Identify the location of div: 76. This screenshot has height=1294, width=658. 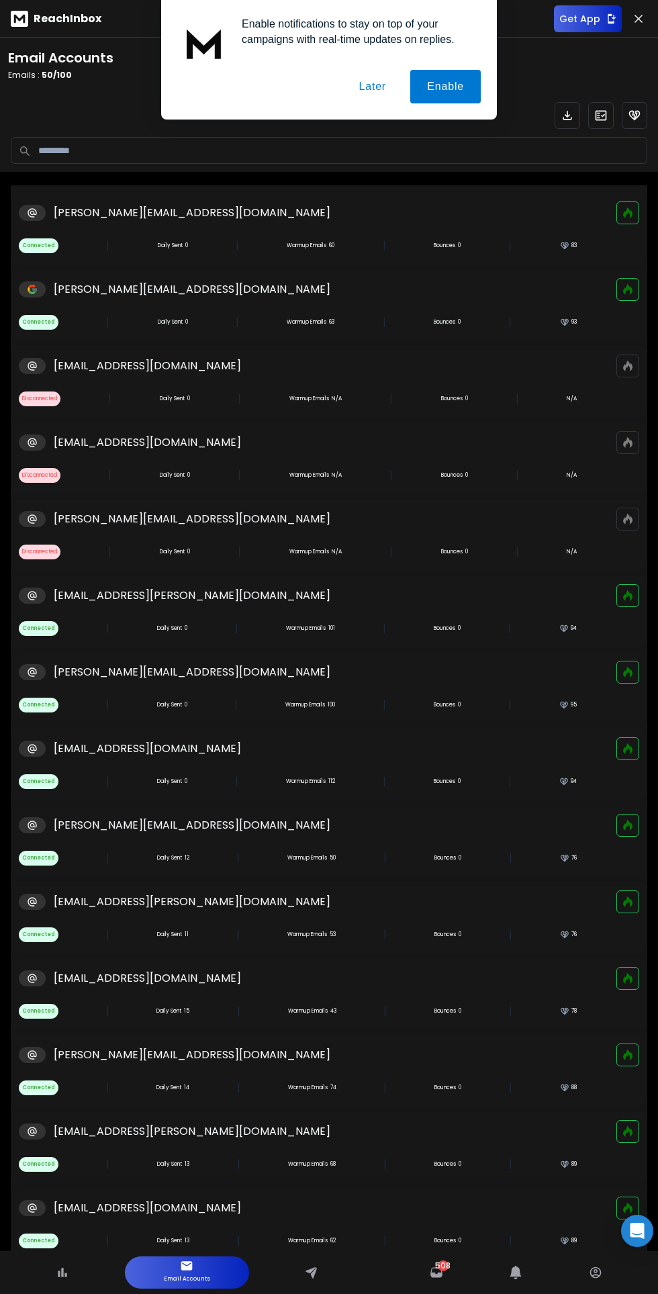
(569, 858).